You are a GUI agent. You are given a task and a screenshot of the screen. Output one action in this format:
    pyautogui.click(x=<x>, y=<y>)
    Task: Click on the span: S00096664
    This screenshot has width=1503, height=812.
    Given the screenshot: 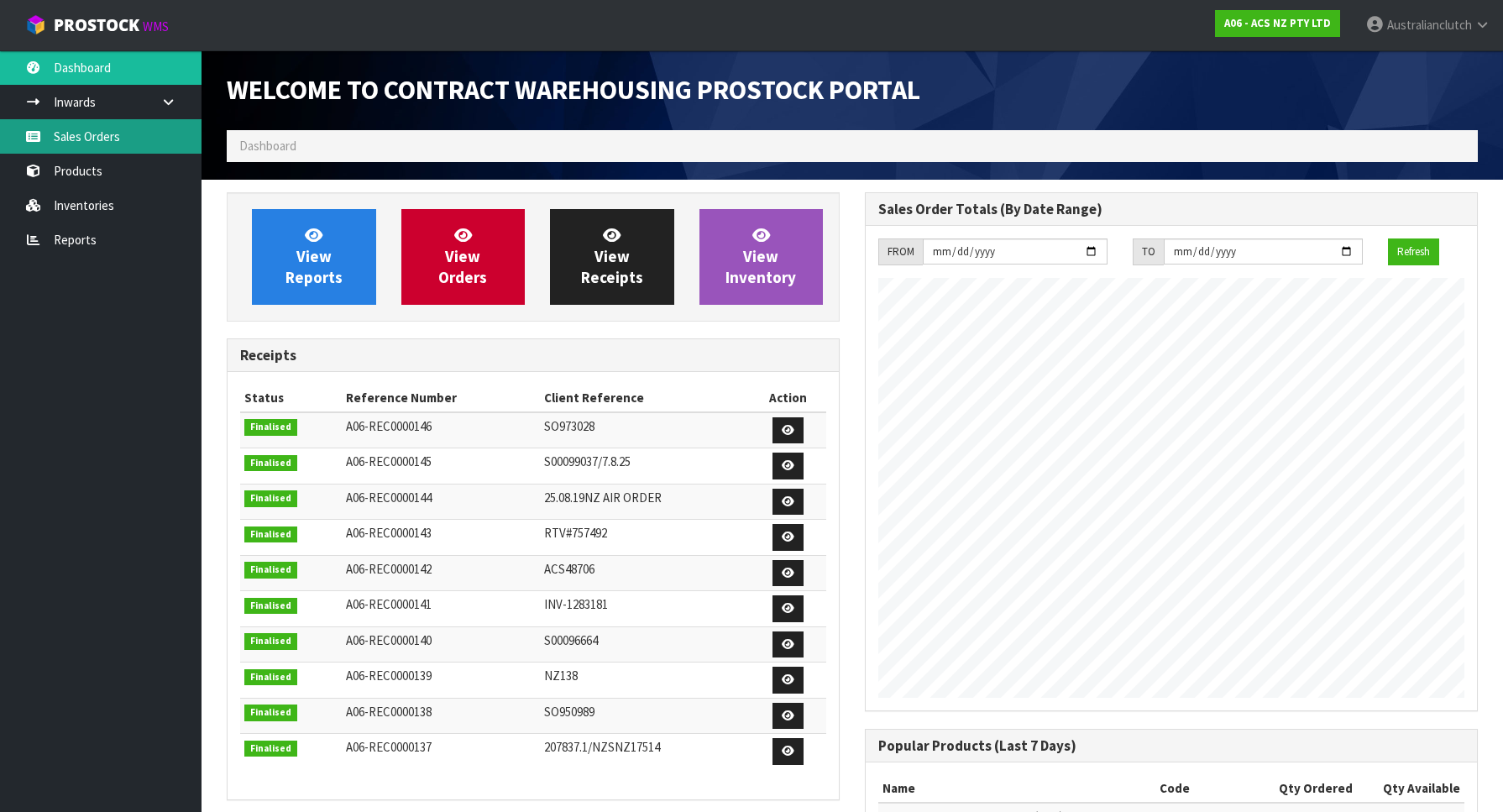 What is the action you would take?
    pyautogui.click(x=571, y=640)
    